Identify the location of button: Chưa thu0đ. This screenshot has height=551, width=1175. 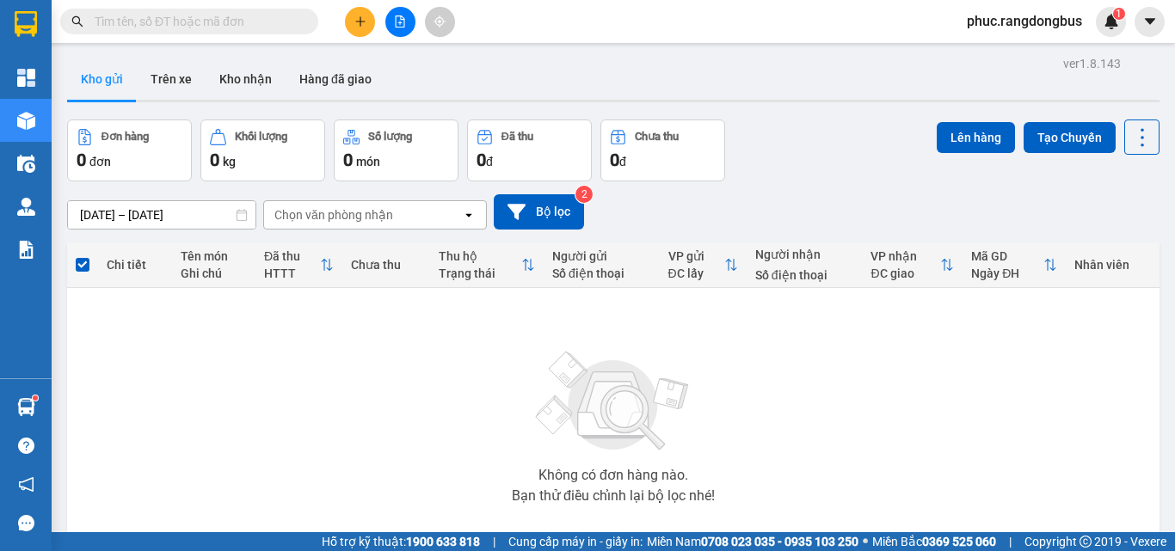
(662, 151).